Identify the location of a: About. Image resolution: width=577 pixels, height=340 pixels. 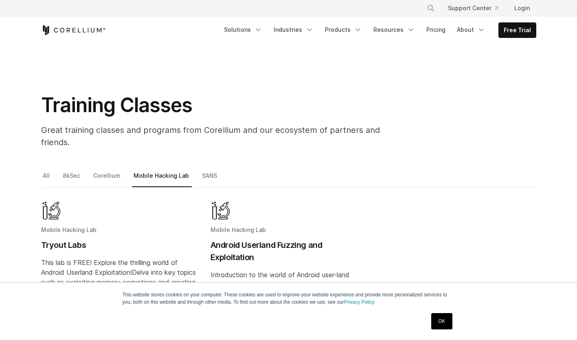
(472, 30).